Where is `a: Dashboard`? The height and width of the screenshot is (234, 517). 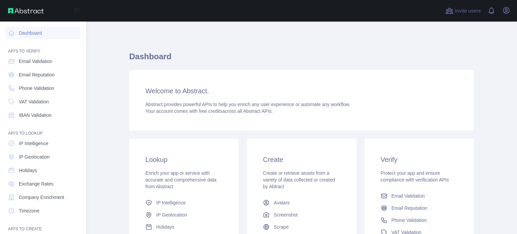
a: Dashboard is located at coordinates (43, 33).